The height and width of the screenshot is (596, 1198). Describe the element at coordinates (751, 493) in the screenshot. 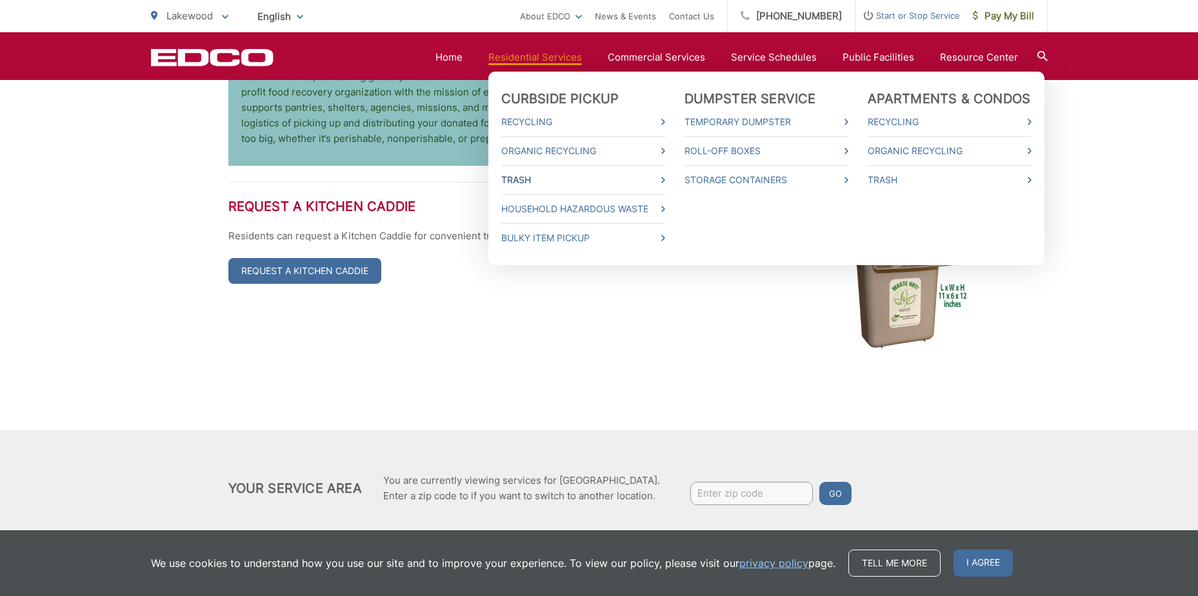

I see `input: Enter zip code` at that location.